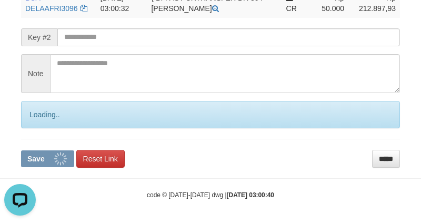 Image resolution: width=421 pixels, height=224 pixels. What do you see at coordinates (47, 159) in the screenshot?
I see `button: Save` at bounding box center [47, 159].